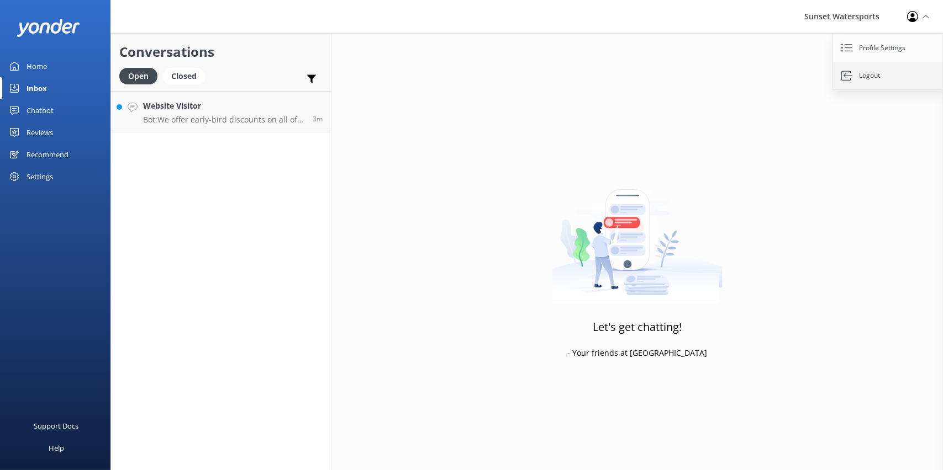  Describe the element at coordinates (221, 112) in the screenshot. I see `a: Website VisitorBot:We offer early-bird discounts on all of our morning trips! When you book direc...` at that location.